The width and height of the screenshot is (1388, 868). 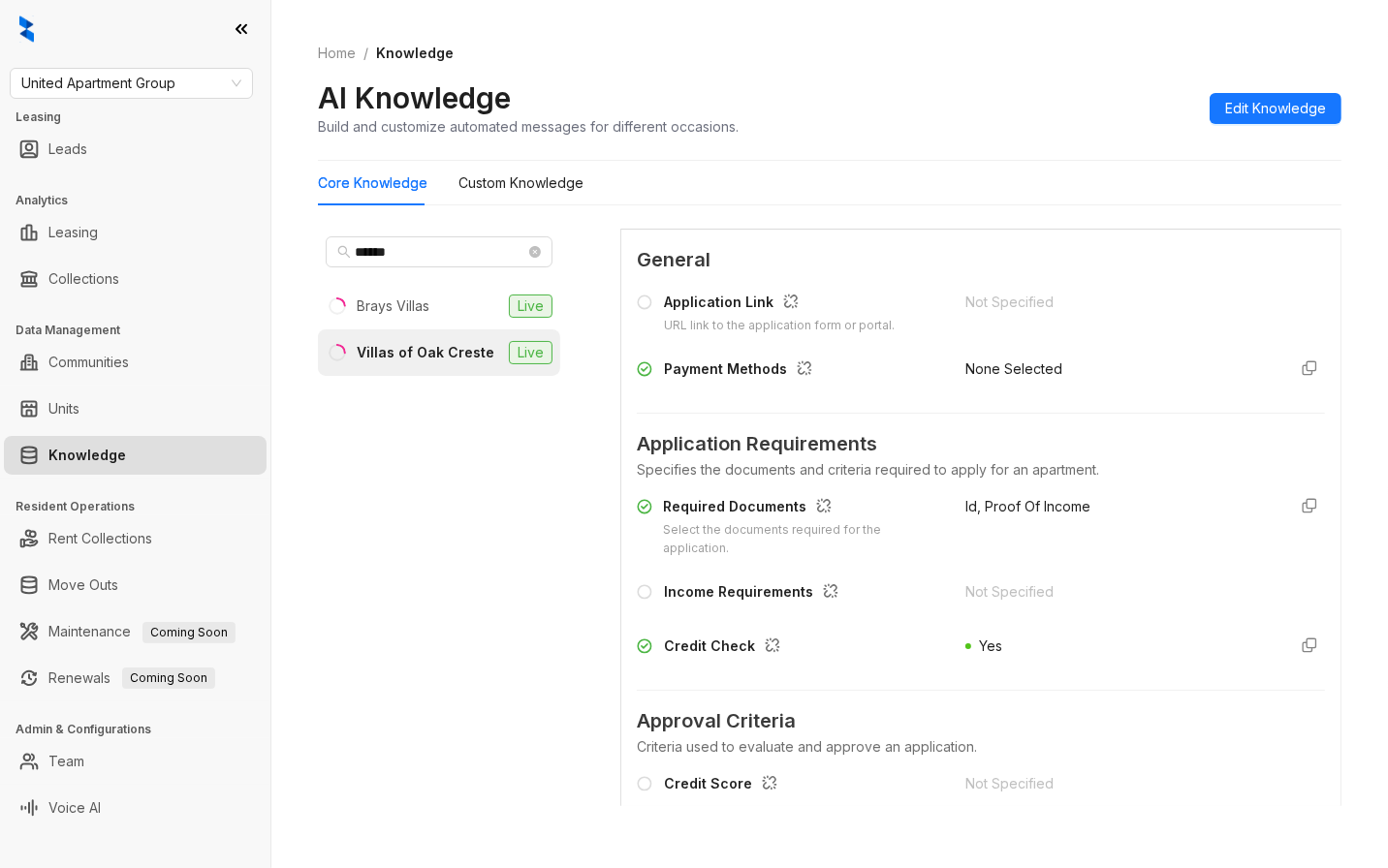 I want to click on div: Build and customize automated messages for different occasions., so click(x=529, y=126).